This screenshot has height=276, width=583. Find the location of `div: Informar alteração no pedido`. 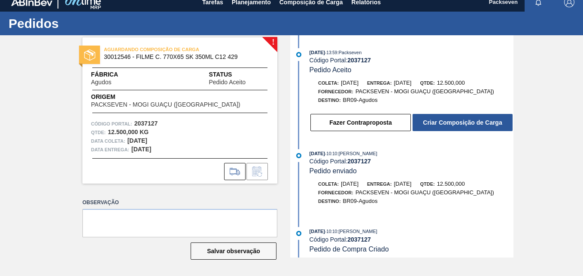

div: Informar alteração no pedido is located at coordinates (257, 171).